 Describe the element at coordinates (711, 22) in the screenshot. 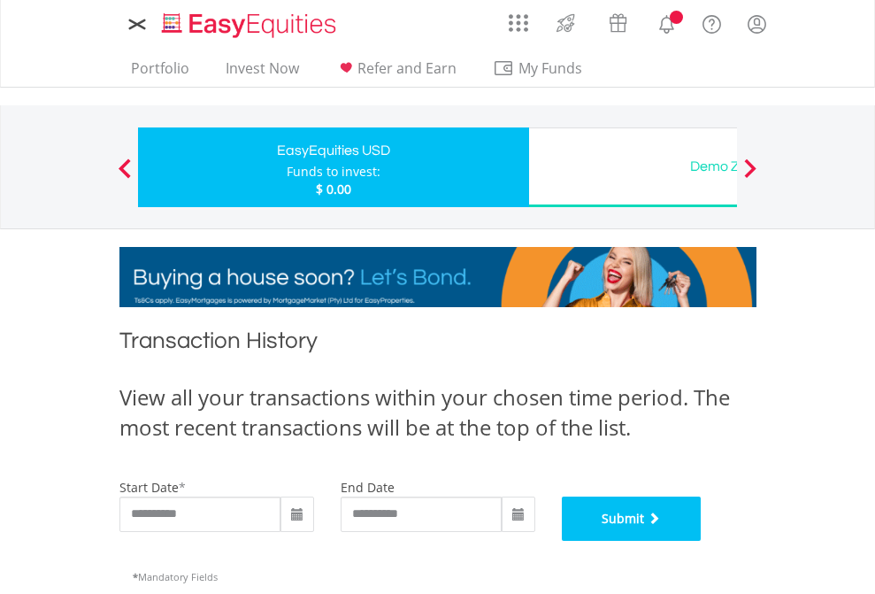

I see `a: FAQ's and Support` at that location.